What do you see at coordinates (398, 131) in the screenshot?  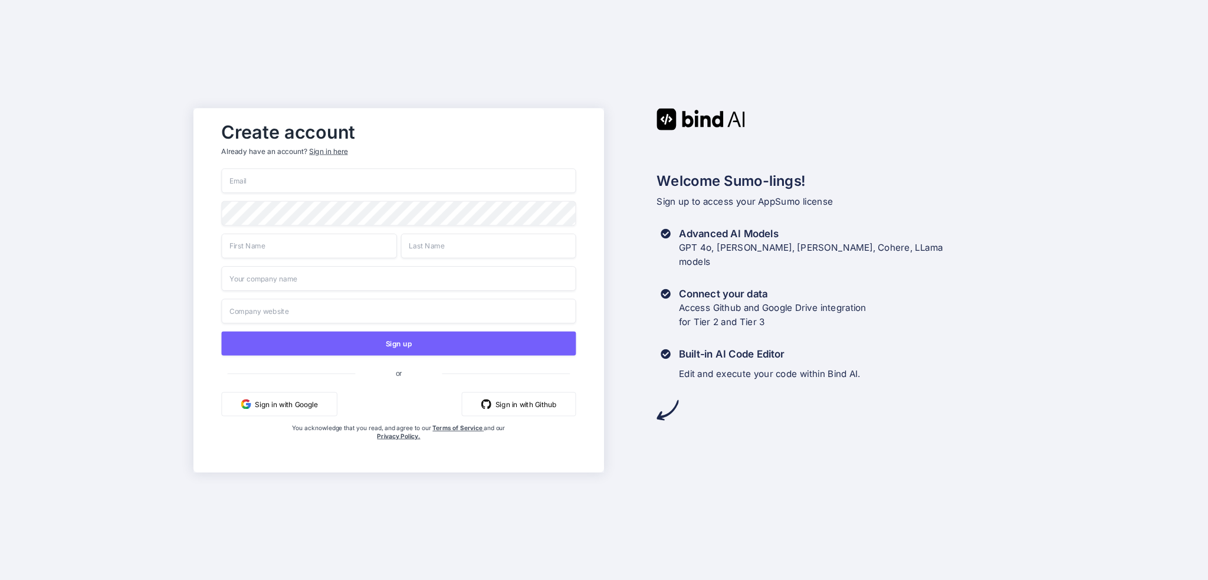 I see `h2: Create account` at bounding box center [398, 131].